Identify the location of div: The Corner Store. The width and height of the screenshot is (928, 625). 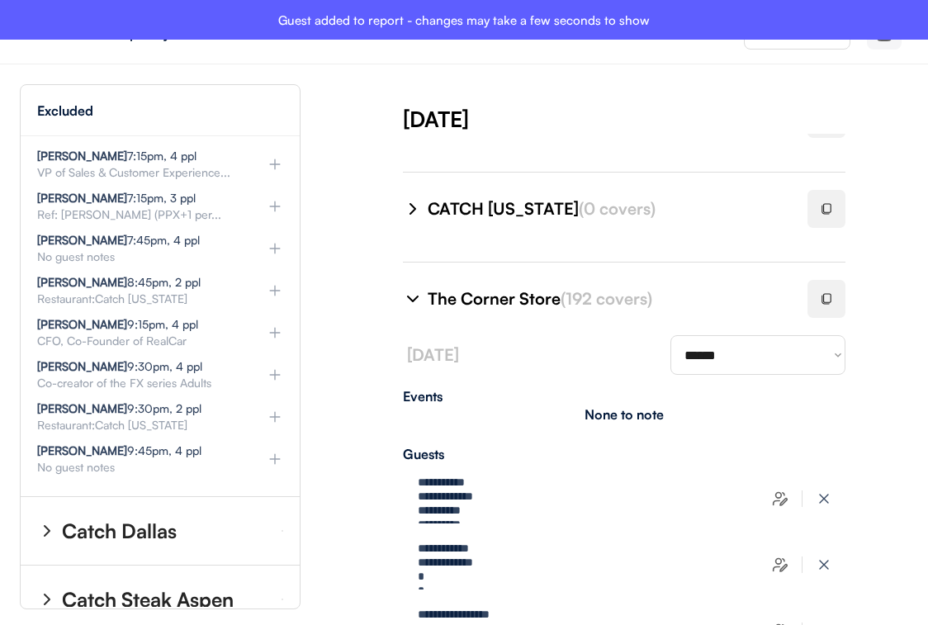
(607, 299).